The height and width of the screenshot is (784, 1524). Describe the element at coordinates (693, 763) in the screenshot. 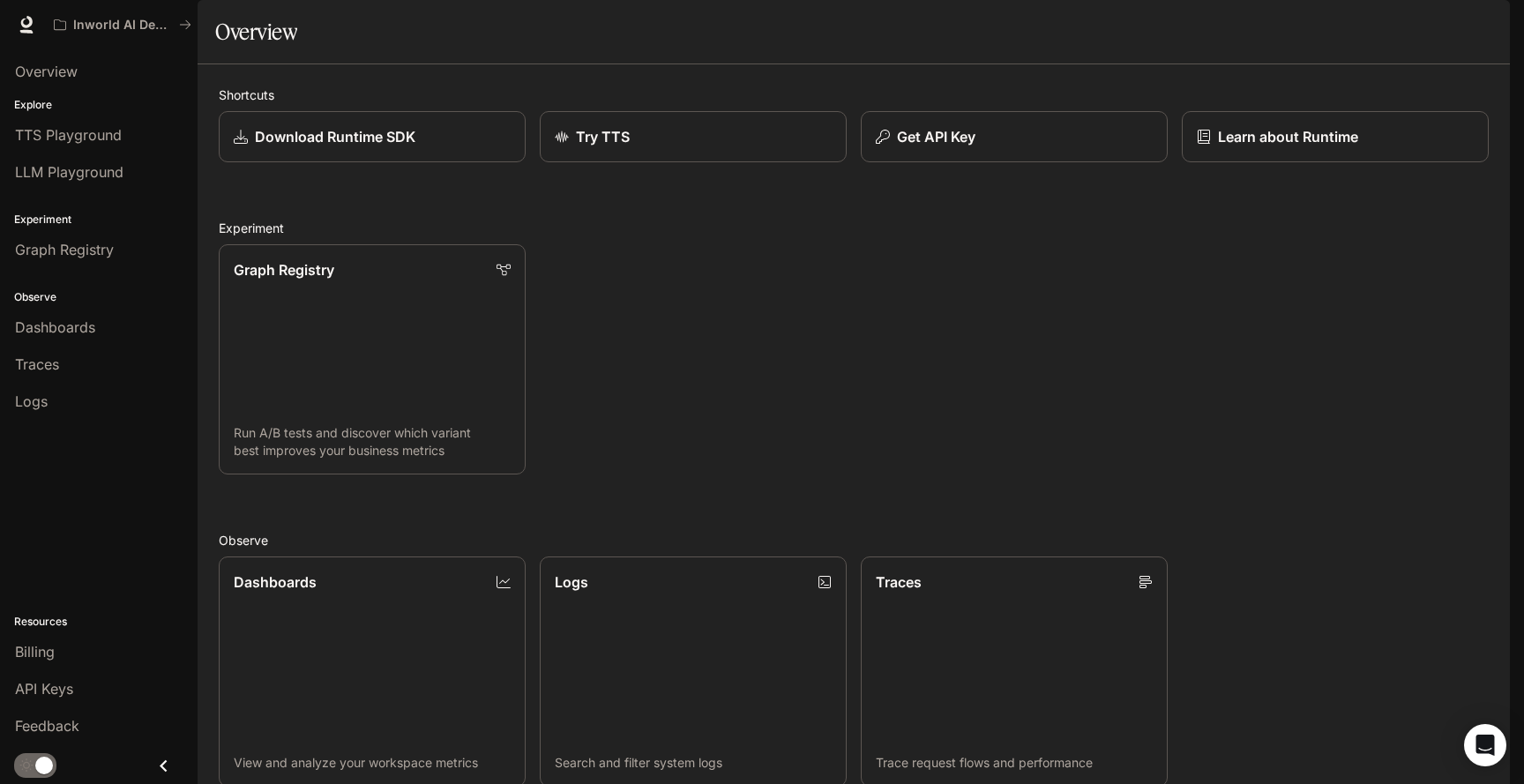

I see `p: Search and filter system logs` at that location.